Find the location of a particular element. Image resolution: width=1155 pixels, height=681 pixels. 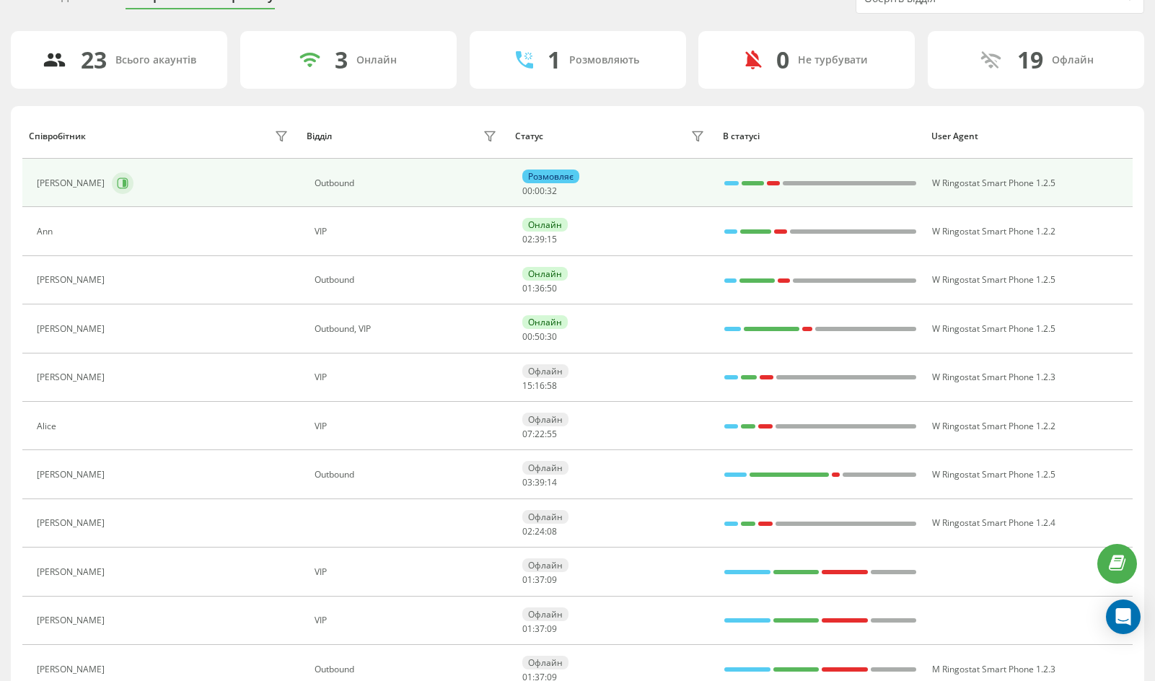

div: 1 is located at coordinates (554, 60).